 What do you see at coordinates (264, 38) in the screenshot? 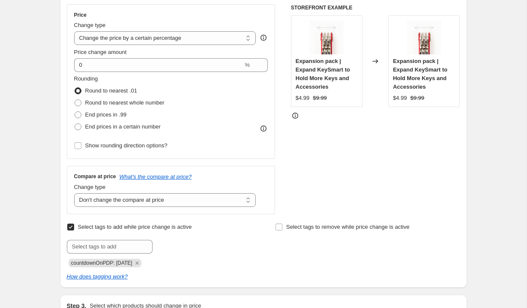
I see `div: help` at bounding box center [264, 38].